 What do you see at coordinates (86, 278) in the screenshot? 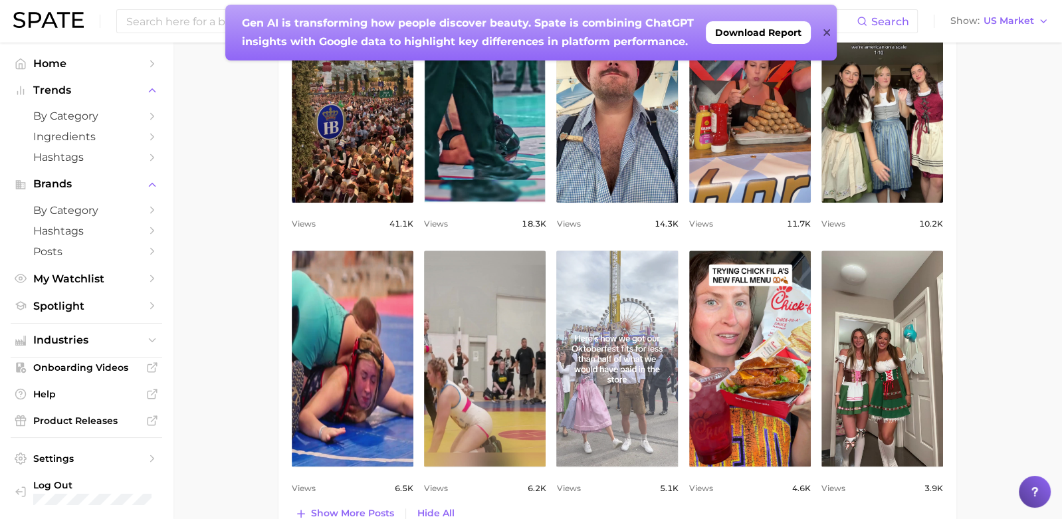
I see `span: My Watchlist` at bounding box center [86, 278].